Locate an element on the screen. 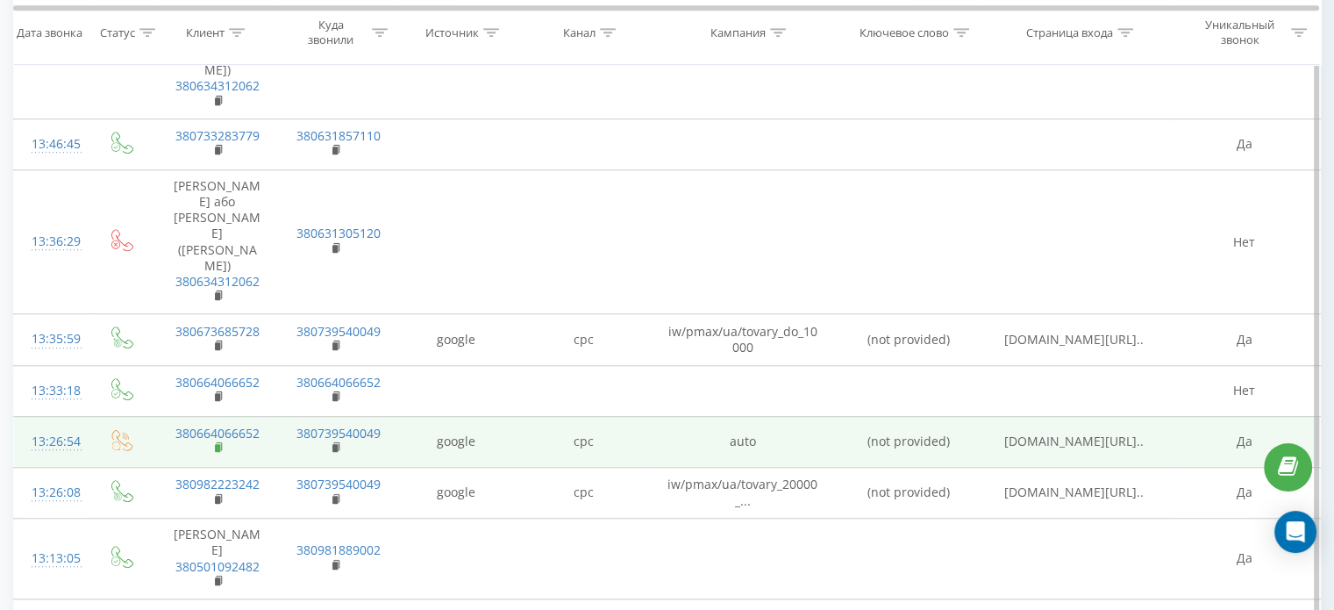  div: 13:36:29 is located at coordinates (52, 241).